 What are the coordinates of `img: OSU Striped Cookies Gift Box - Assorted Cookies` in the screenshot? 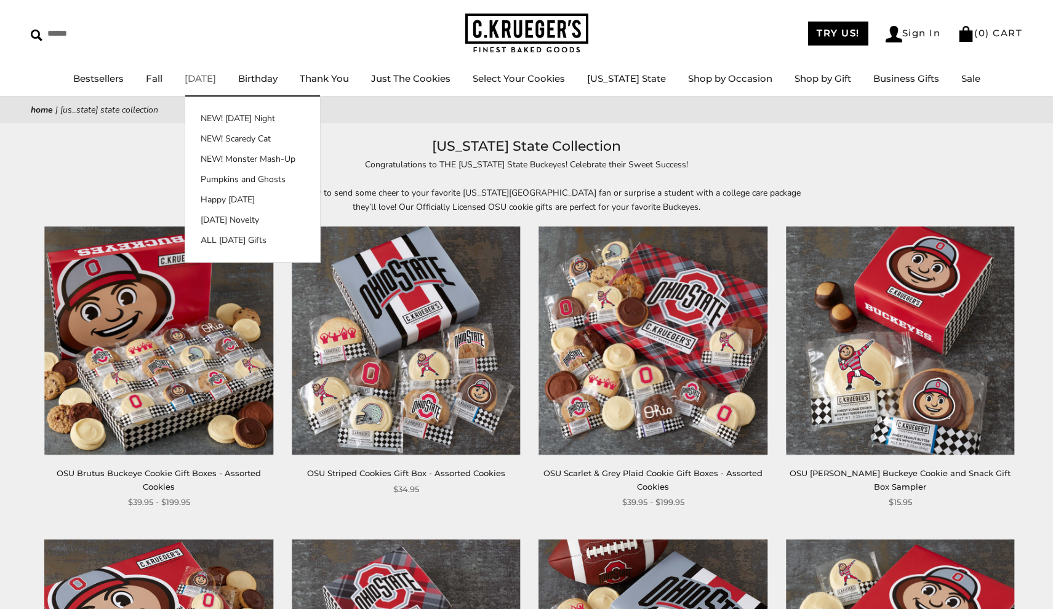 It's located at (405, 340).